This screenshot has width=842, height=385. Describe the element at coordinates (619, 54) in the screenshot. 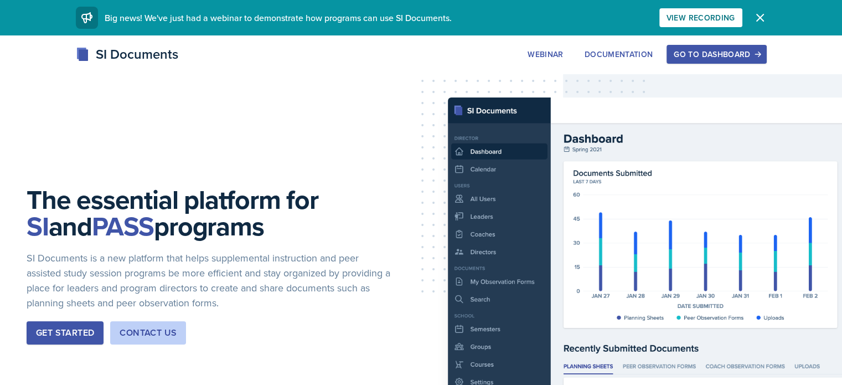

I see `div: Documentation` at that location.